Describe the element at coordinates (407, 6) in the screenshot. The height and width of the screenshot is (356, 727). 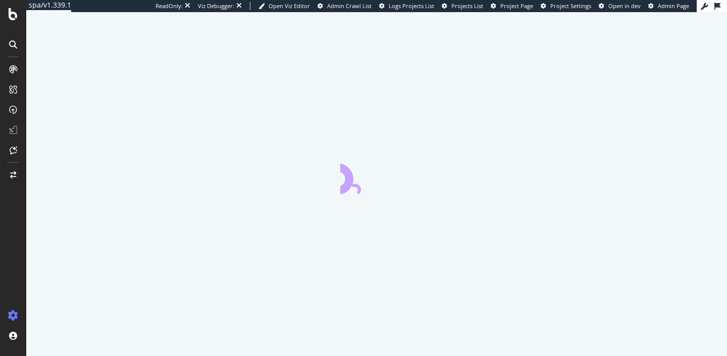
I see `a: Logs Projects List` at that location.